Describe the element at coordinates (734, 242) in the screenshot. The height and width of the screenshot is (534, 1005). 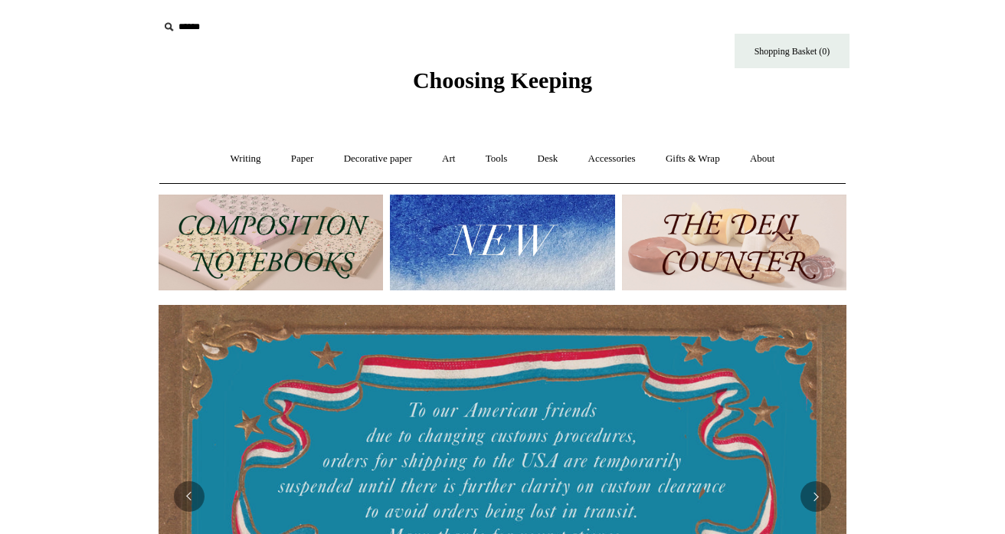
I see `img: The Deli Counter` at that location.